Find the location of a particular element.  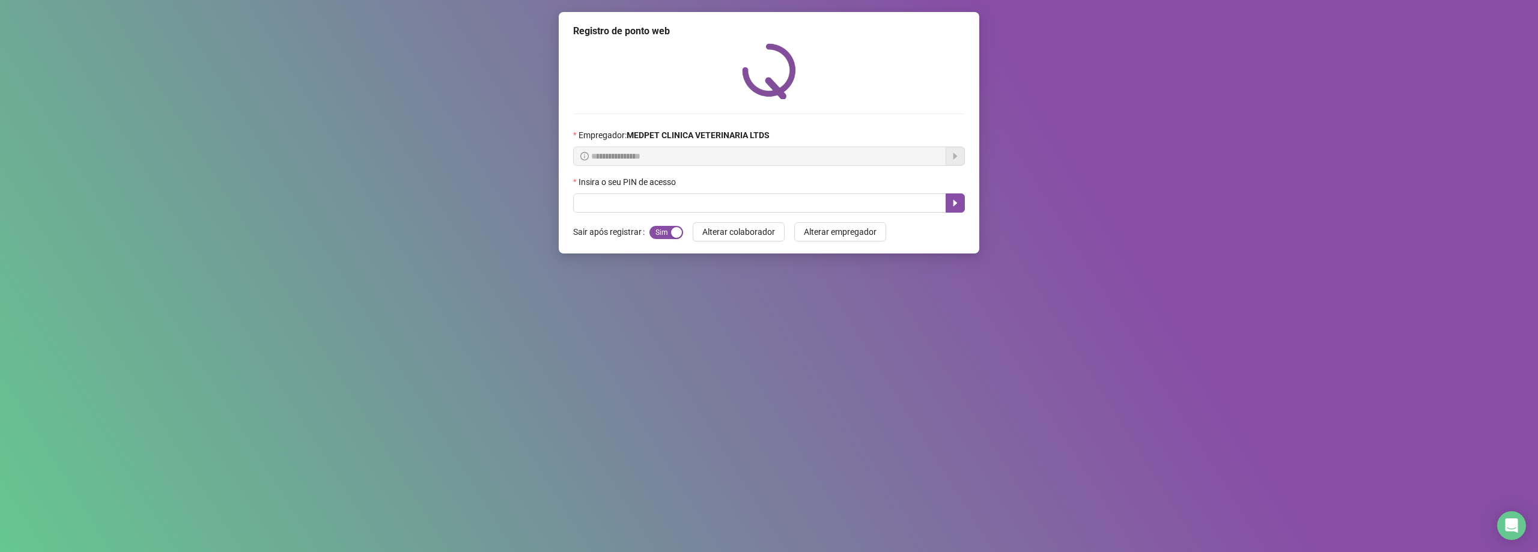

div: Open Intercom Messenger is located at coordinates (1512, 526).